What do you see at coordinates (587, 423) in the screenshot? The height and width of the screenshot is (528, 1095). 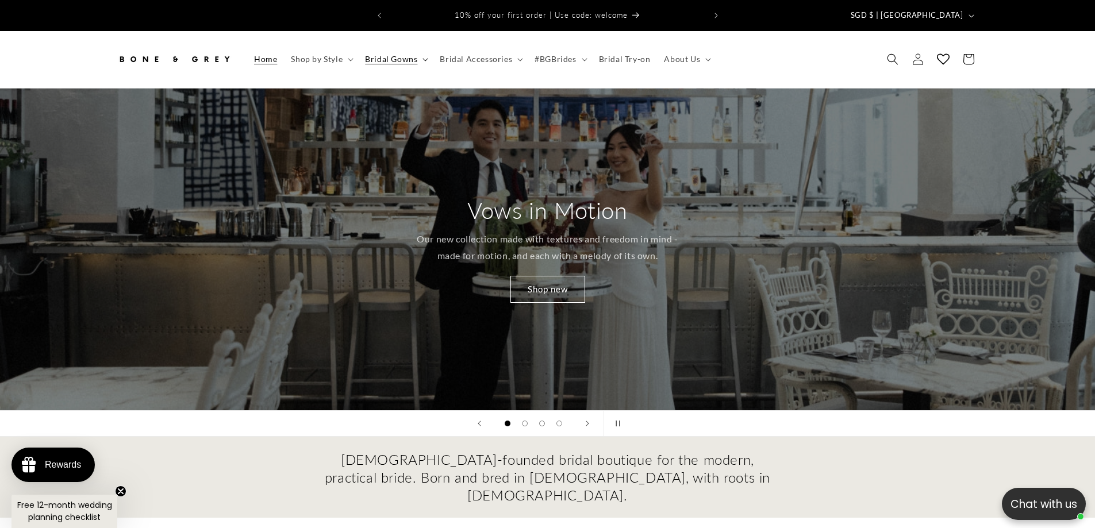 I see `button: Next slide` at bounding box center [587, 423].